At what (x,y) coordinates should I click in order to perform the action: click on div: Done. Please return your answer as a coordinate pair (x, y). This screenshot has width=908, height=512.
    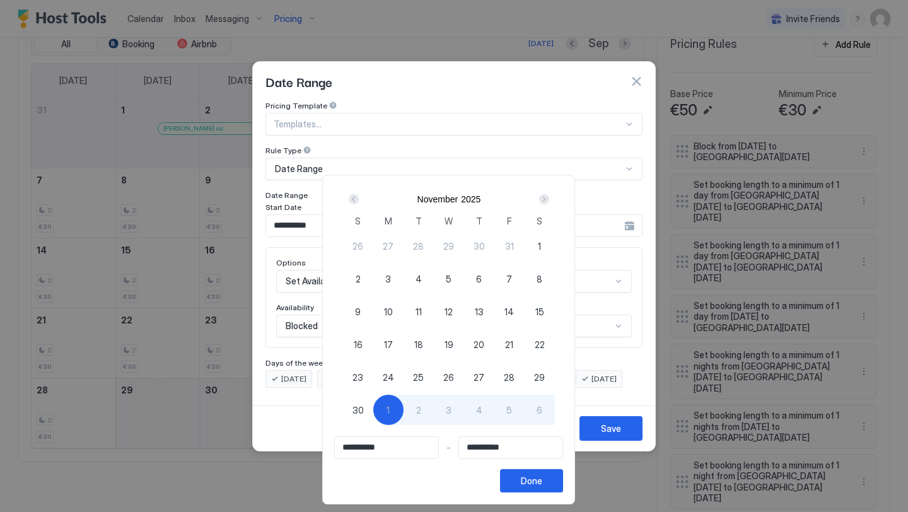
    Looking at the image, I should click on (531, 480).